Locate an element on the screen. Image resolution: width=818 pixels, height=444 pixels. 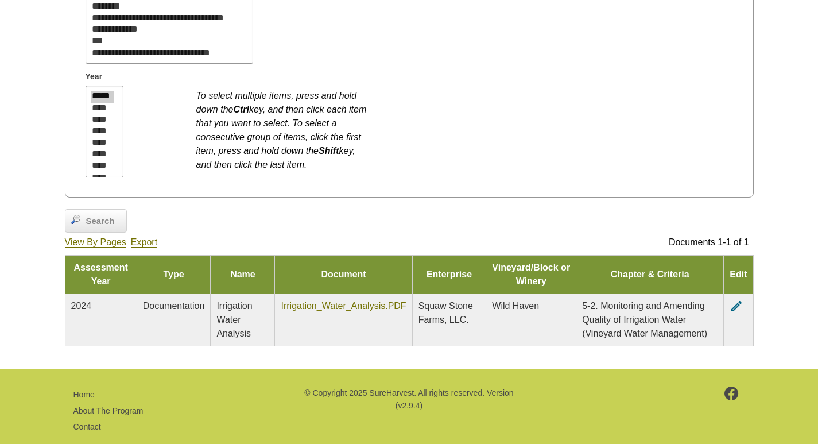
b: Shift is located at coordinates (329, 150).